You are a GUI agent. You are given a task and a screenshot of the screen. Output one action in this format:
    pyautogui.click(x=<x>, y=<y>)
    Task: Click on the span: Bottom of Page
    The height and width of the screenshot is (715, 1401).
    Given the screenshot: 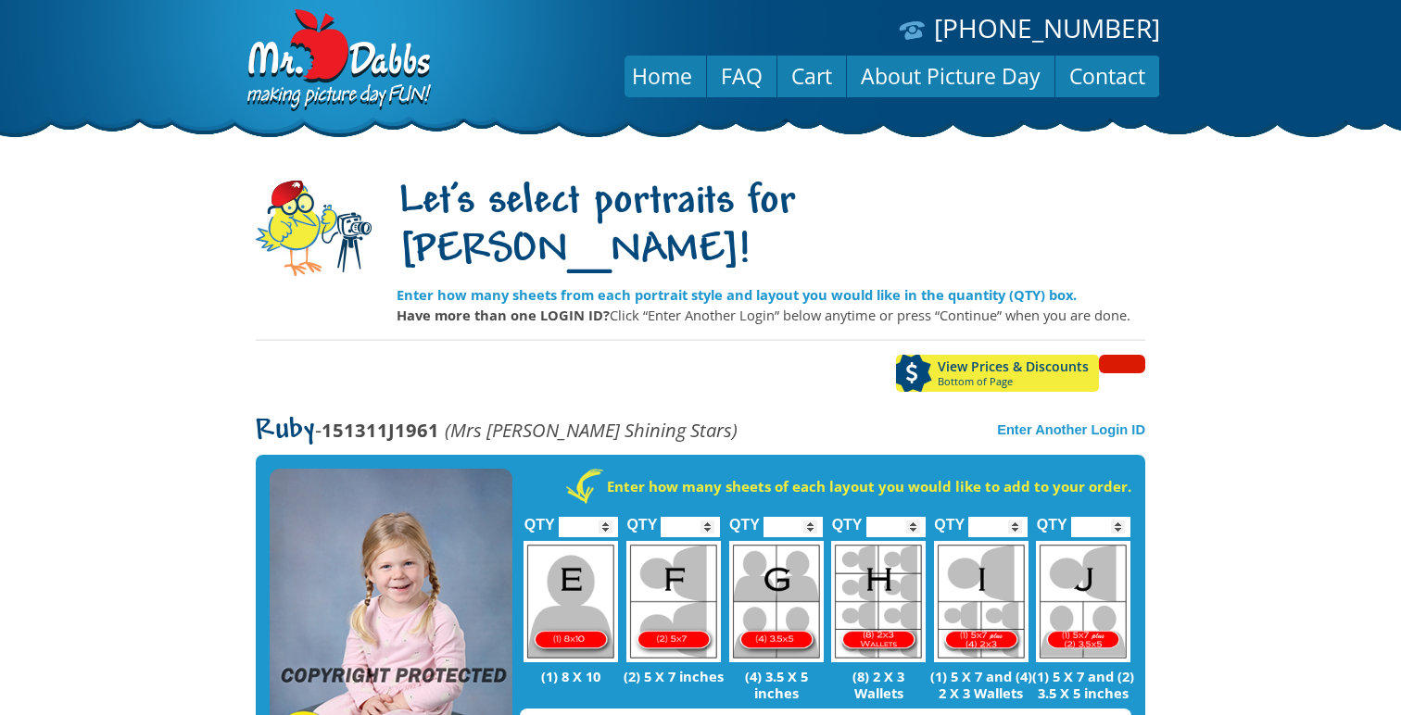 What is the action you would take?
    pyautogui.click(x=1018, y=382)
    